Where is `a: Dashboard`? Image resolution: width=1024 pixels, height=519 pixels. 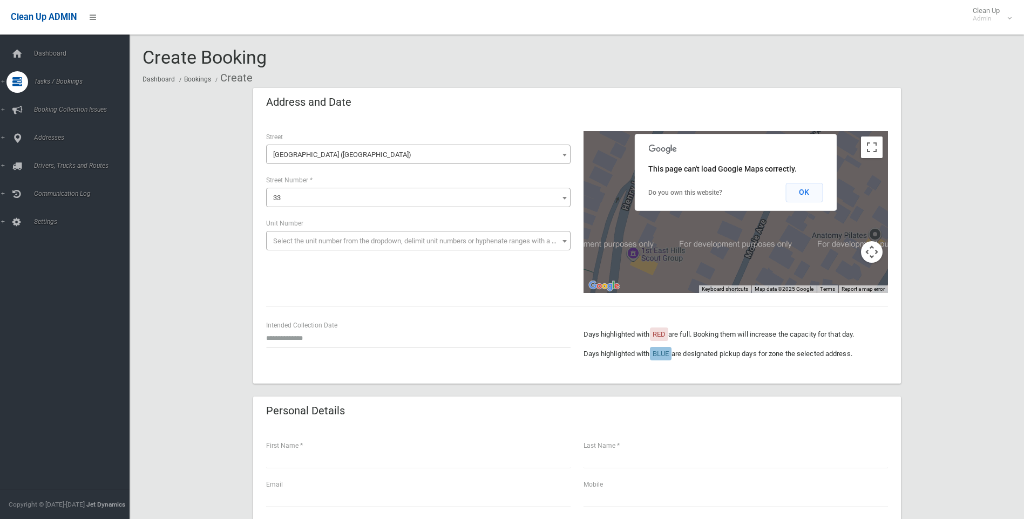
a: Dashboard is located at coordinates (159, 79).